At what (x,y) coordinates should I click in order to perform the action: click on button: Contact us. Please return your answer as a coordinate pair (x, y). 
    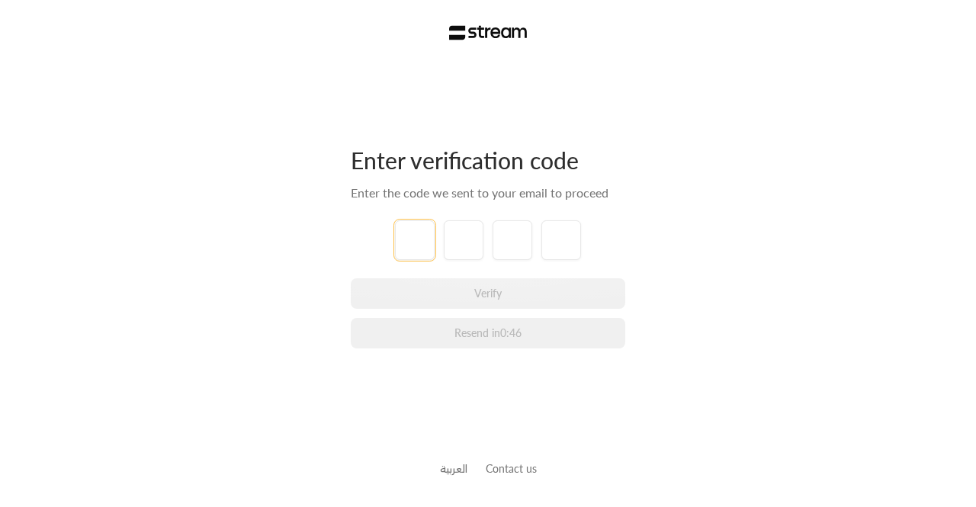
    Looking at the image, I should click on (511, 468).